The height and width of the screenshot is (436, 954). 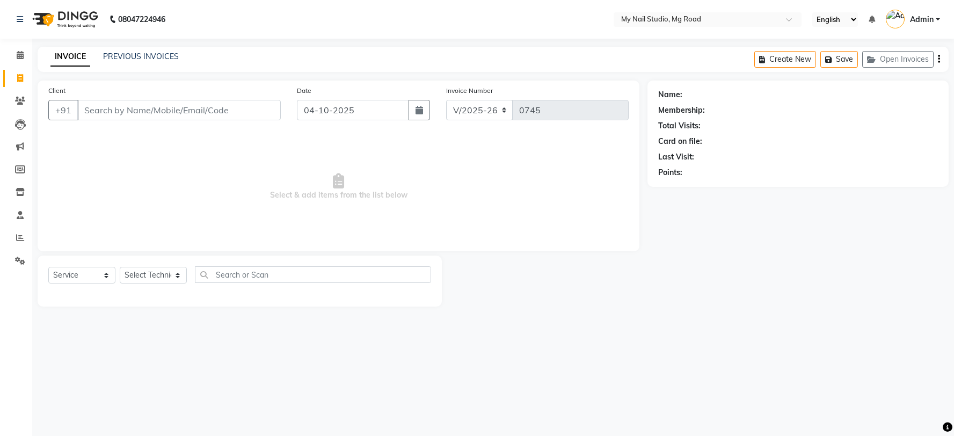 I want to click on b: 08047224946, so click(x=142, y=19).